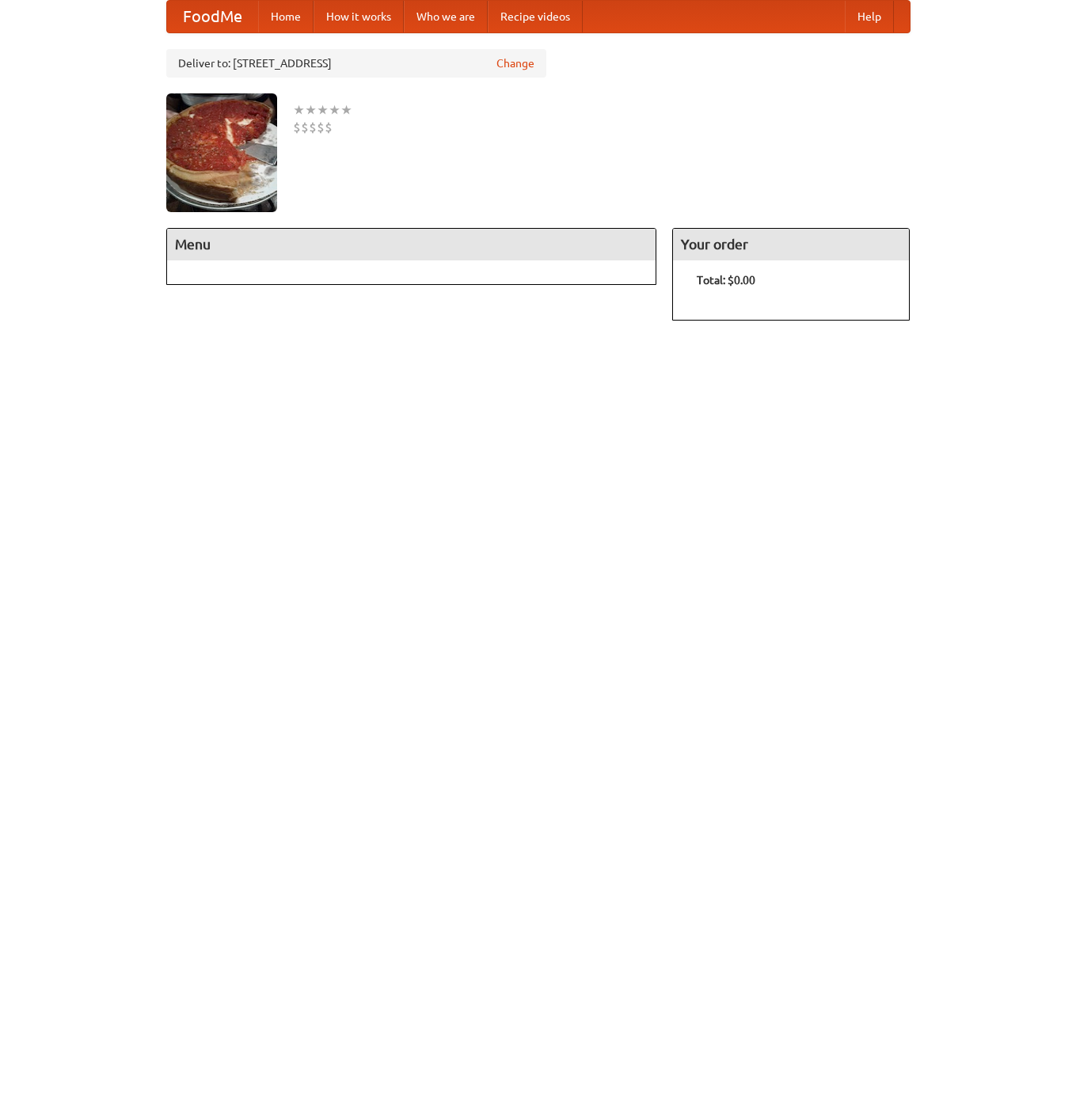 The image size is (1076, 1120). Describe the element at coordinates (791, 245) in the screenshot. I see `h4: Your order` at that location.